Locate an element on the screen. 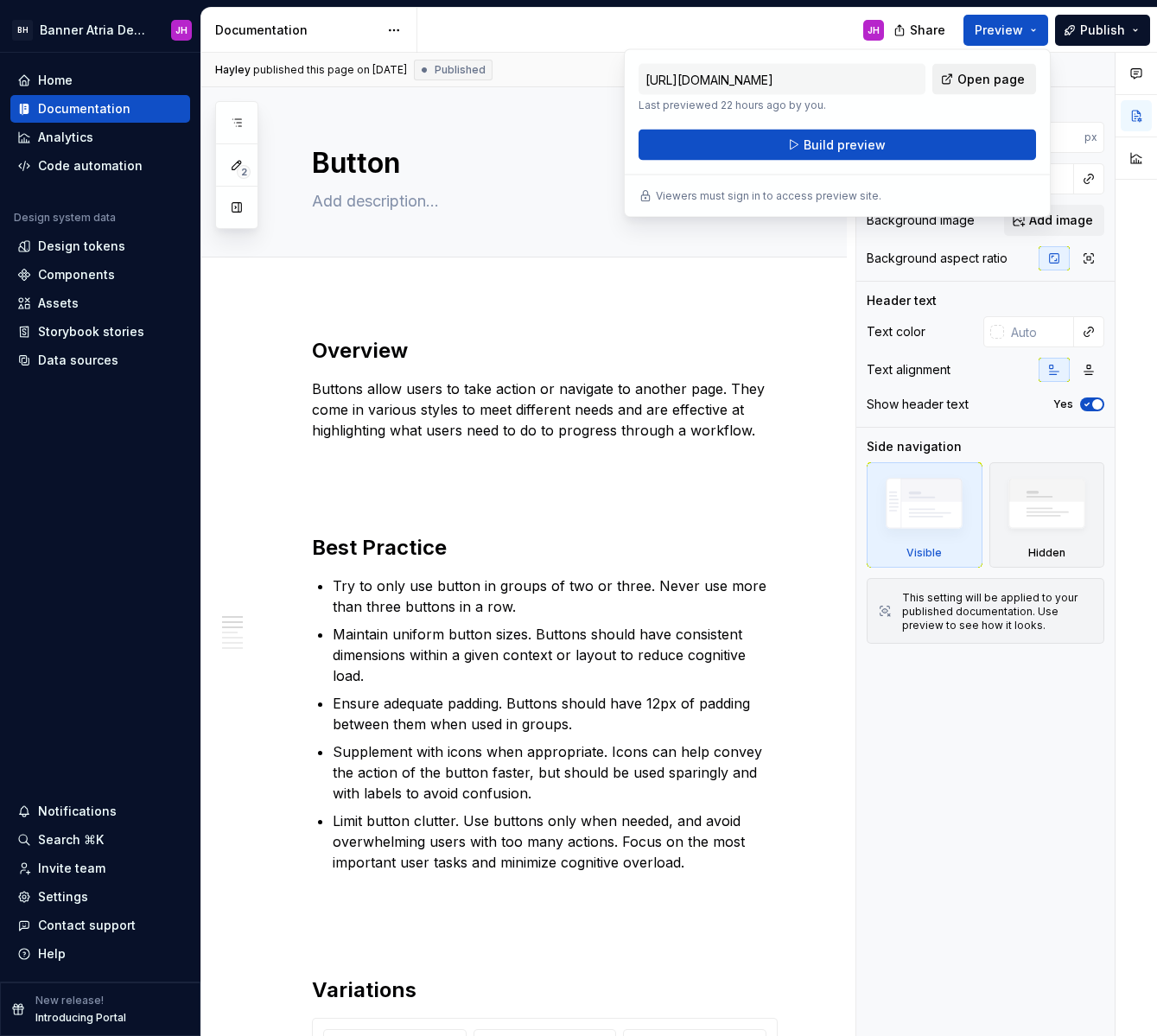 This screenshot has height=1036, width=1157. p: Last previewed 22 hours ago by you. is located at coordinates (782, 105).